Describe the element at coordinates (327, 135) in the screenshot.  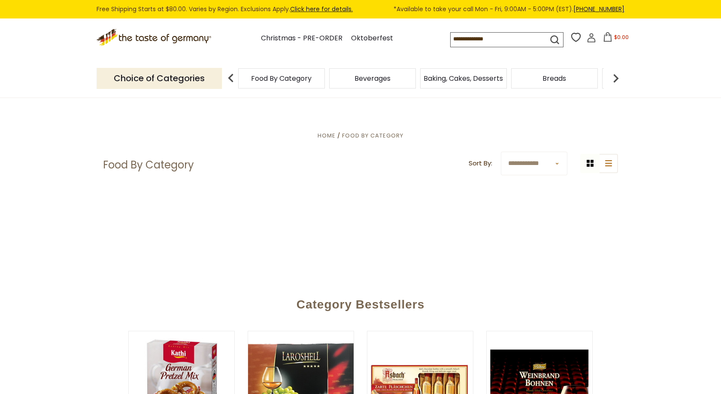
I see `span: Home` at that location.